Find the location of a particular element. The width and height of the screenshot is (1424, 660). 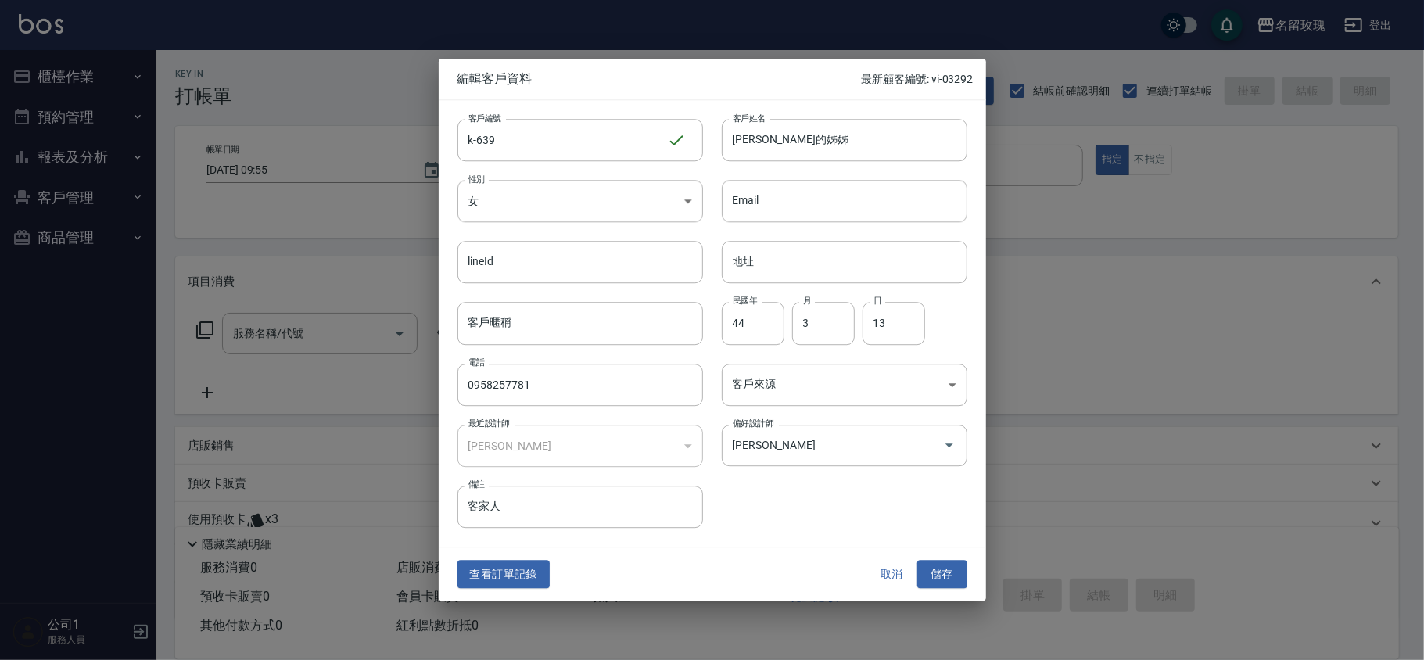

label: 備註 is located at coordinates (476, 484).